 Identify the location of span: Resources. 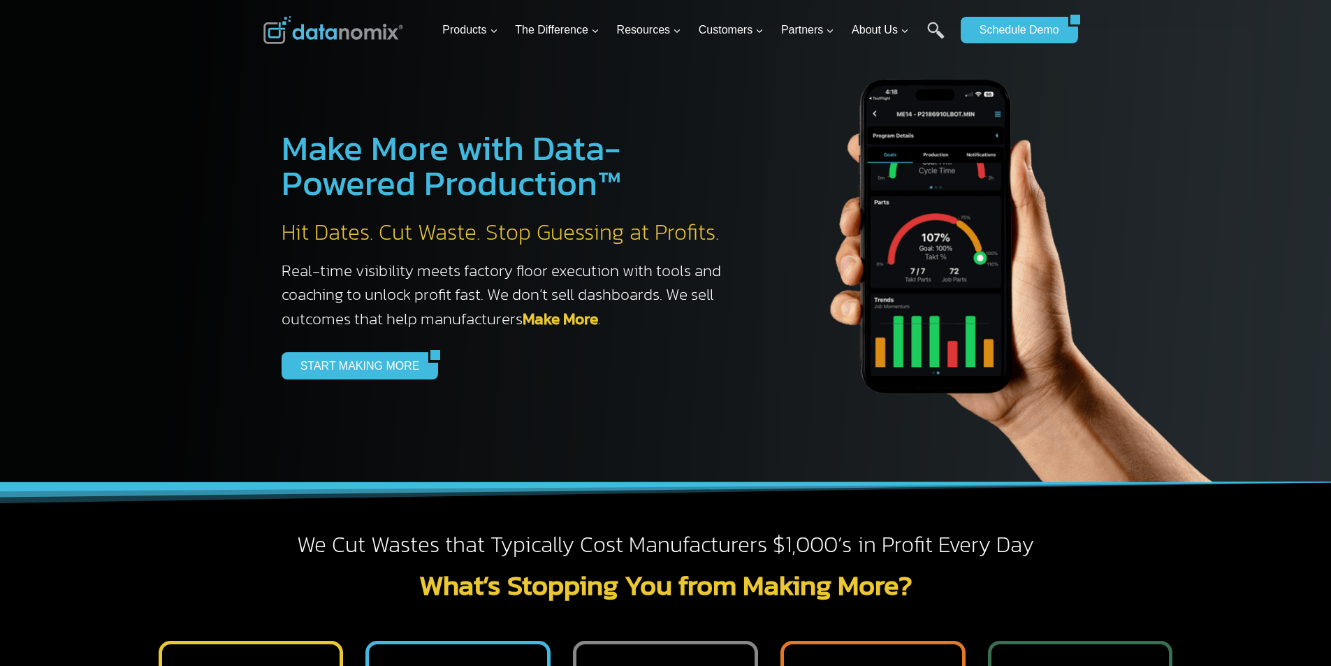
(649, 30).